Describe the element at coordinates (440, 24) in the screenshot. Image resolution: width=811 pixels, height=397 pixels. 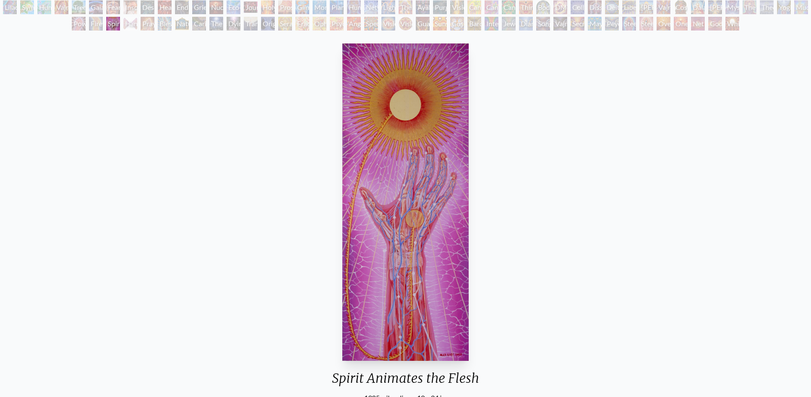
I see `div: Sunyata` at that location.